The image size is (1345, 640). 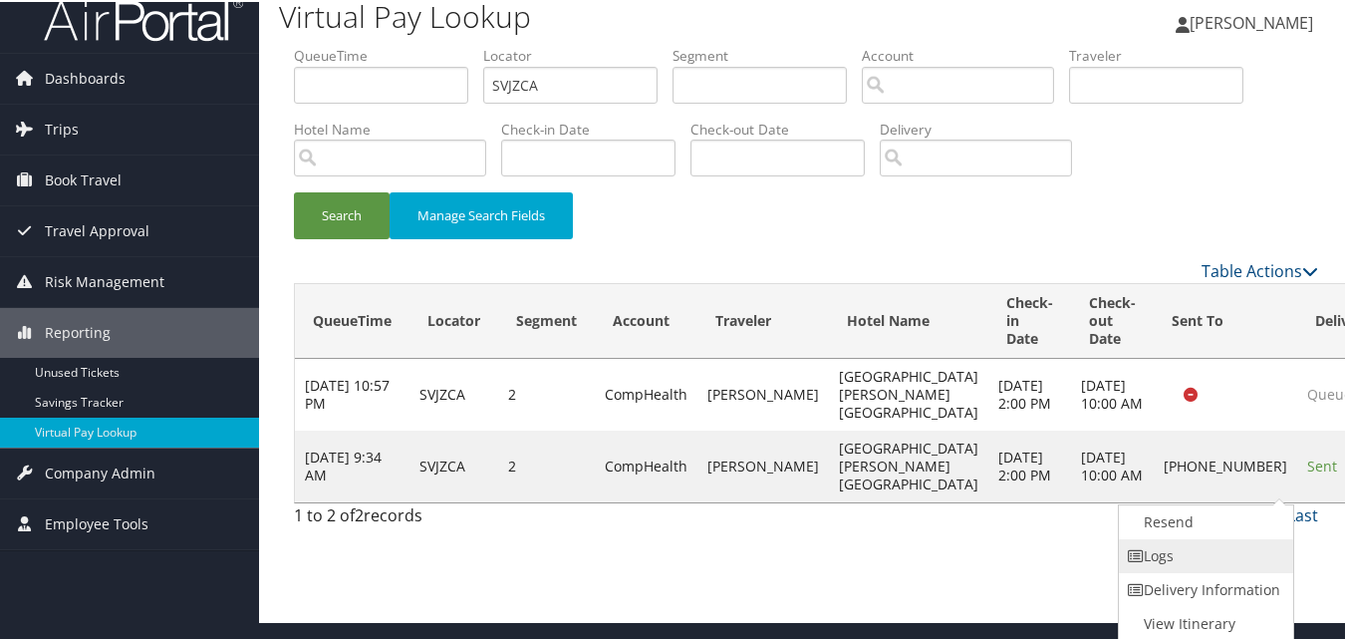 What do you see at coordinates (1203, 520) in the screenshot?
I see `a: Resend` at bounding box center [1203, 520].